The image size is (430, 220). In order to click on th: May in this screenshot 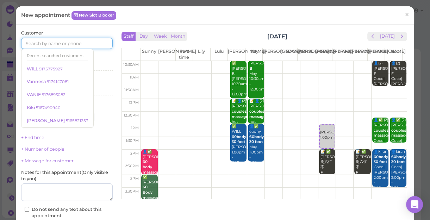, I will do `click(254, 55)`.